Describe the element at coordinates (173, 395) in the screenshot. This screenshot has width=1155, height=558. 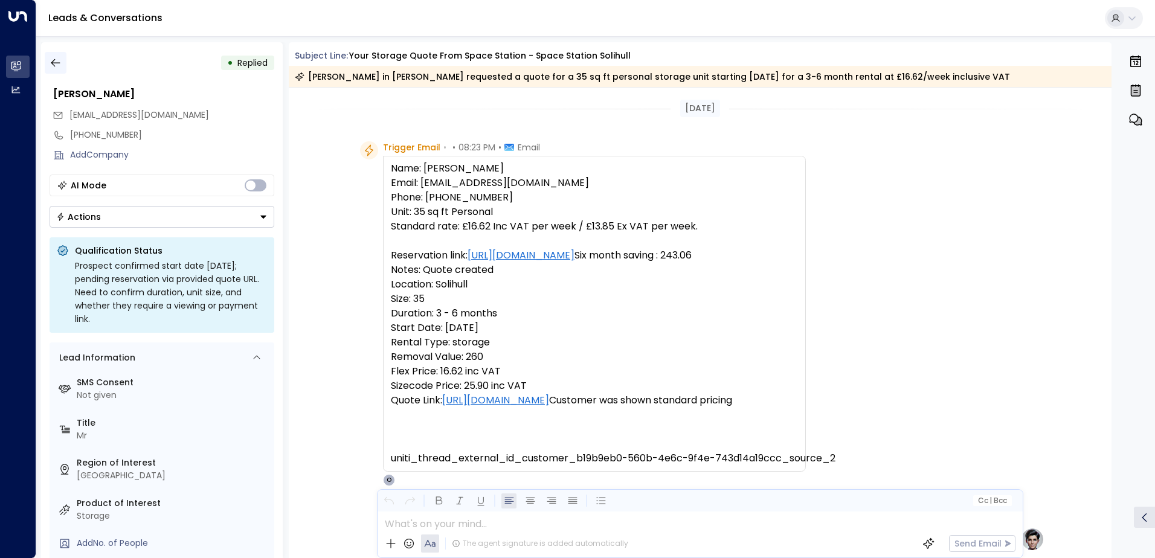
I see `div: Not given` at that location.